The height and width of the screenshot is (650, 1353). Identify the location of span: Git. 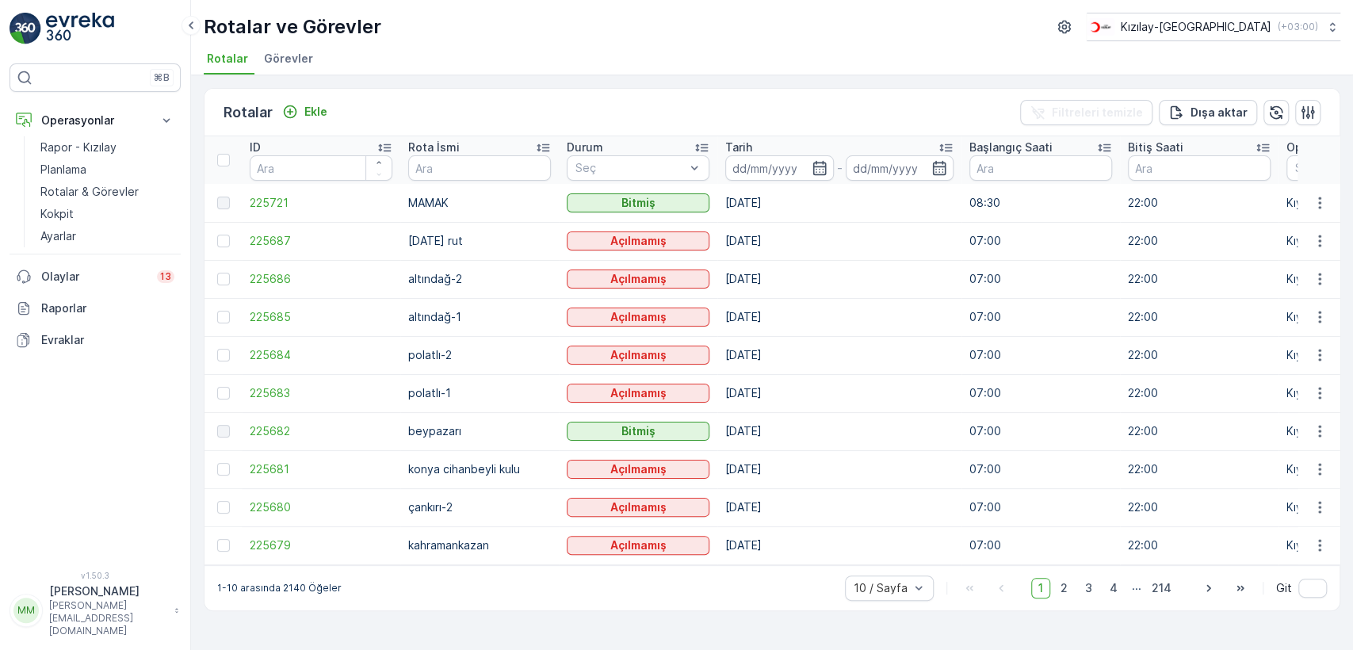
(1284, 588).